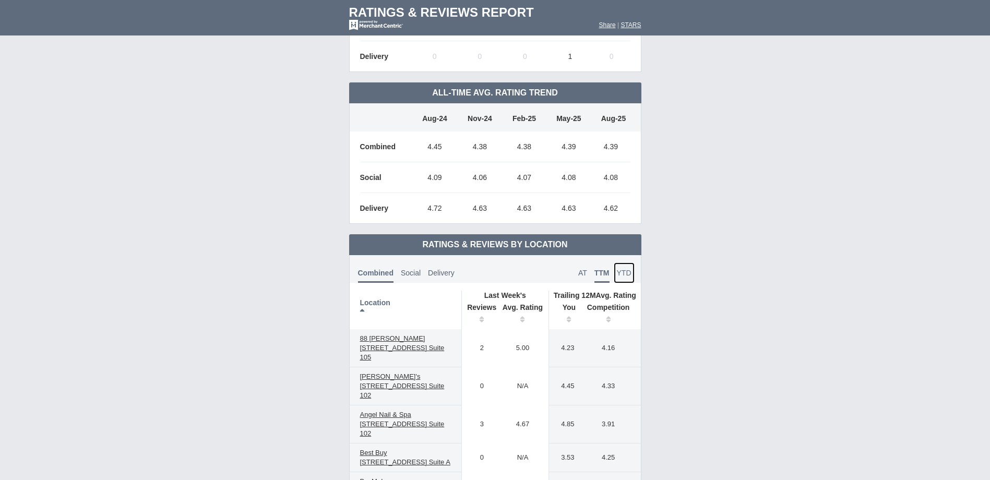  I want to click on span: Social, so click(411, 273).